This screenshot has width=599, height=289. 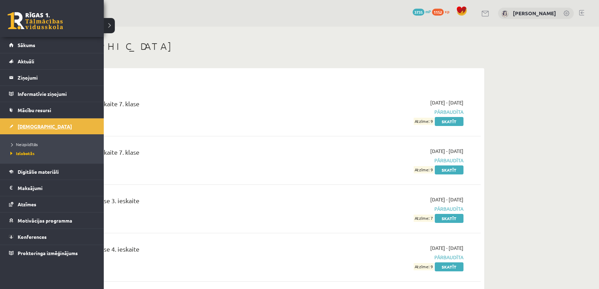 What do you see at coordinates (187, 153) in the screenshot?
I see `div: Angļu valoda 2. ieskaite 7. klase` at bounding box center [187, 153].